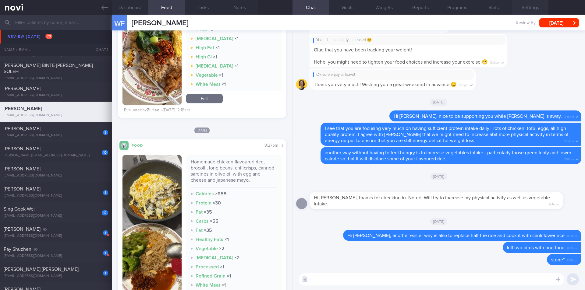 The height and width of the screenshot is (290, 585). I want to click on a: Edit, so click(204, 99).